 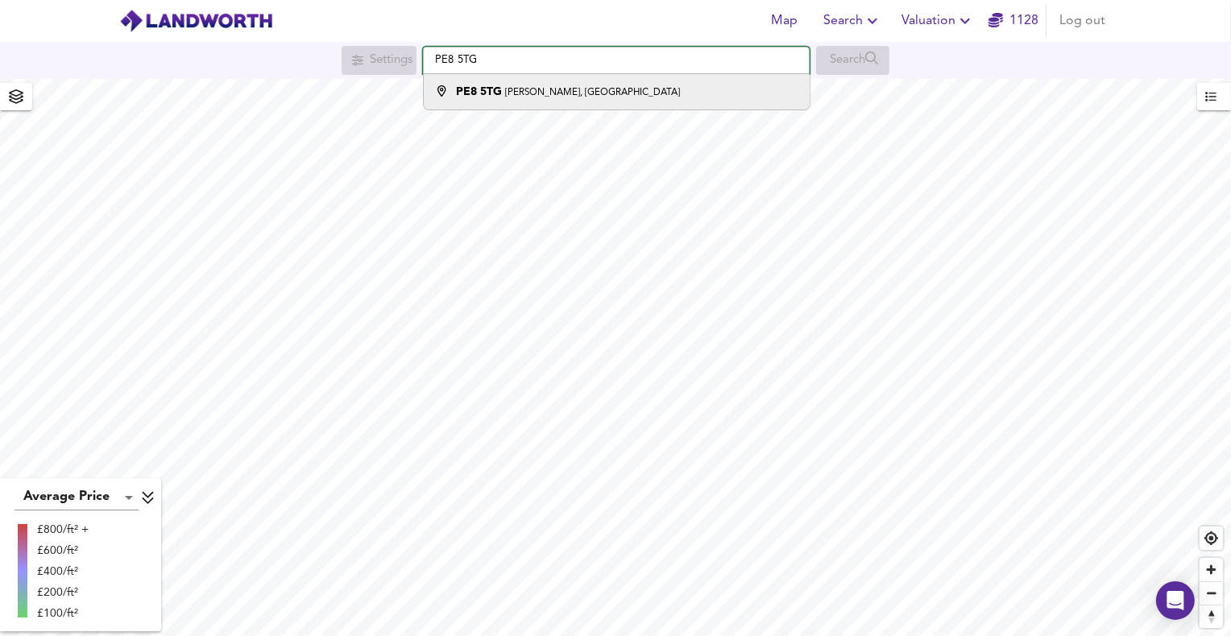 What do you see at coordinates (1211, 593) in the screenshot?
I see `button: Zoom out` at bounding box center [1211, 593].